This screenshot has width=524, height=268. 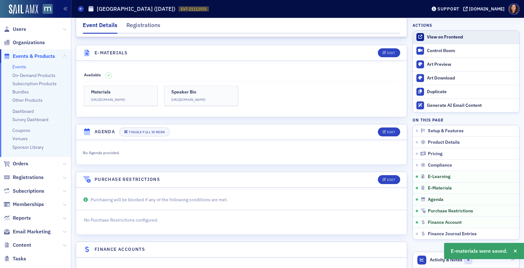 What do you see at coordinates (17, 245) in the screenshot?
I see `a: Content` at bounding box center [17, 245].